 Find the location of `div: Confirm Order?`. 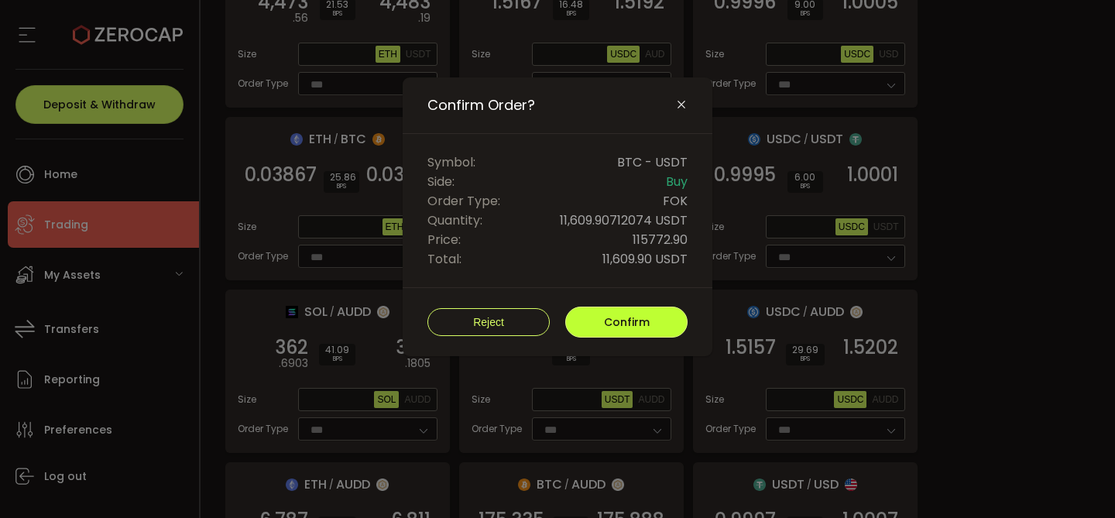

div: Confirm Order? is located at coordinates (557, 217).